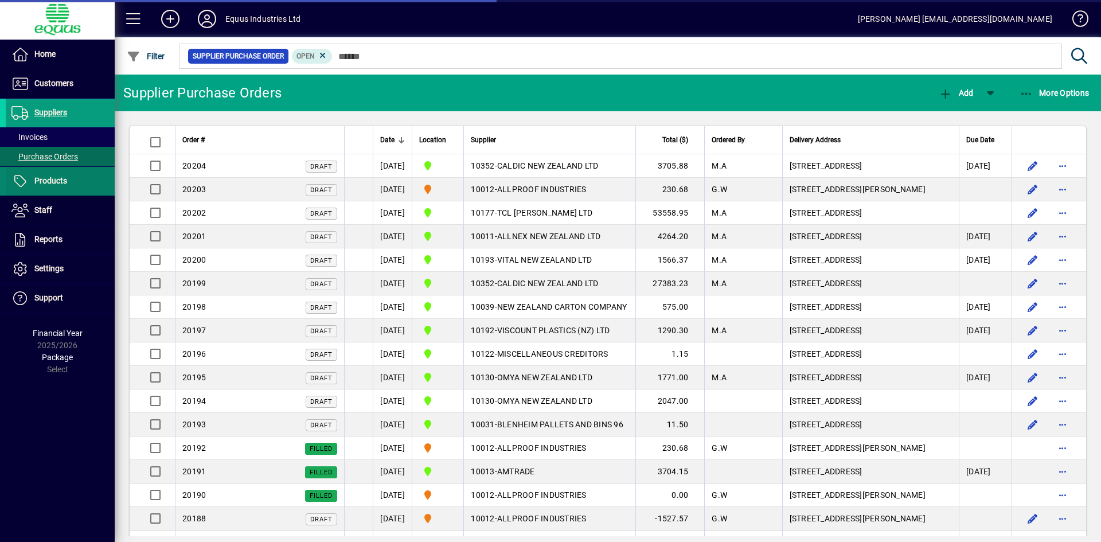 Image resolution: width=1101 pixels, height=542 pixels. What do you see at coordinates (194, 495) in the screenshot?
I see `span: 20190` at bounding box center [194, 495].